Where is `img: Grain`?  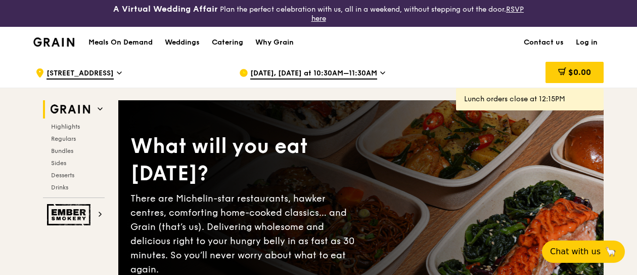 img: Grain is located at coordinates (54, 42).